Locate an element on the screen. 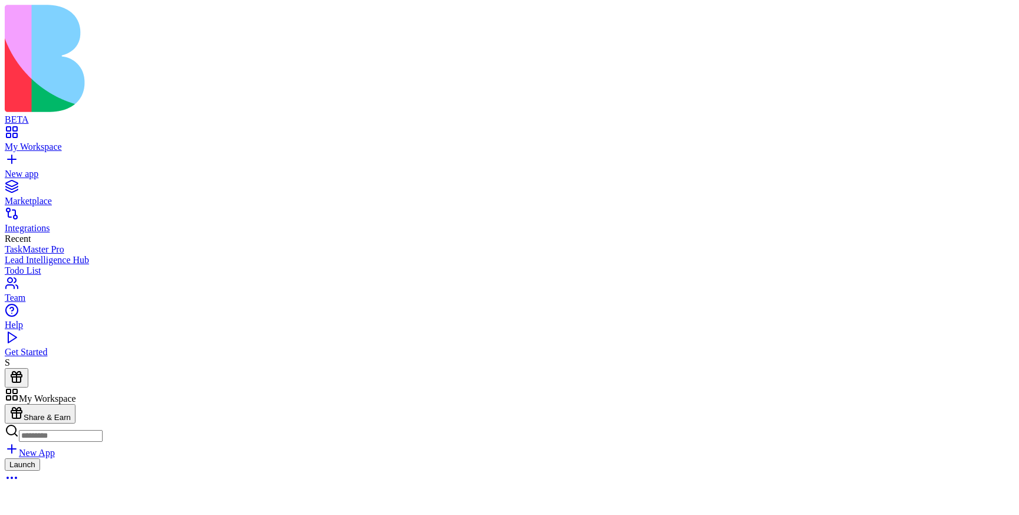  img: logo is located at coordinates (242, 58).